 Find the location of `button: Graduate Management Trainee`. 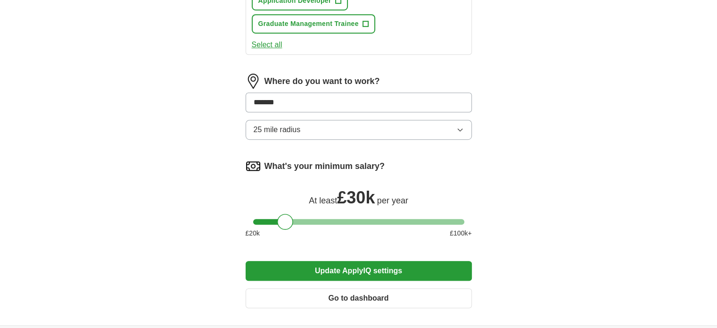

button: Graduate Management Trainee is located at coordinates (313, 24).